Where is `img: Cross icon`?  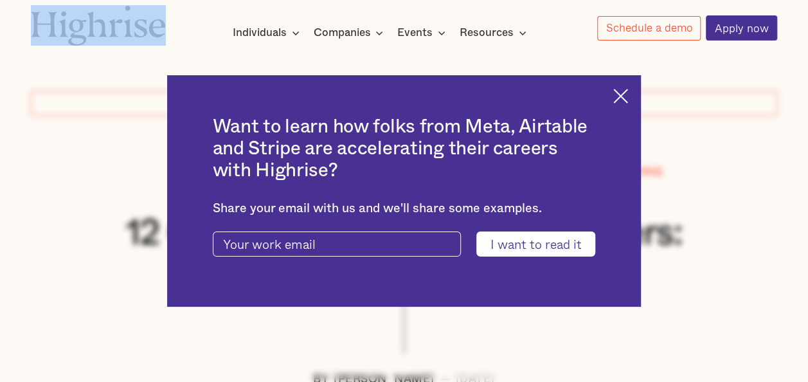
img: Cross icon is located at coordinates (621, 96).